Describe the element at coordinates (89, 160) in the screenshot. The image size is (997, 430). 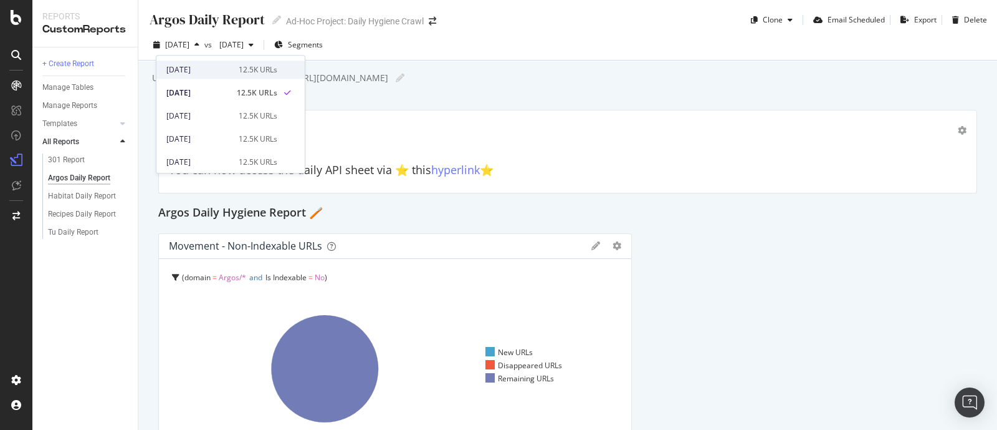
I see `a: 301 Report` at that location.